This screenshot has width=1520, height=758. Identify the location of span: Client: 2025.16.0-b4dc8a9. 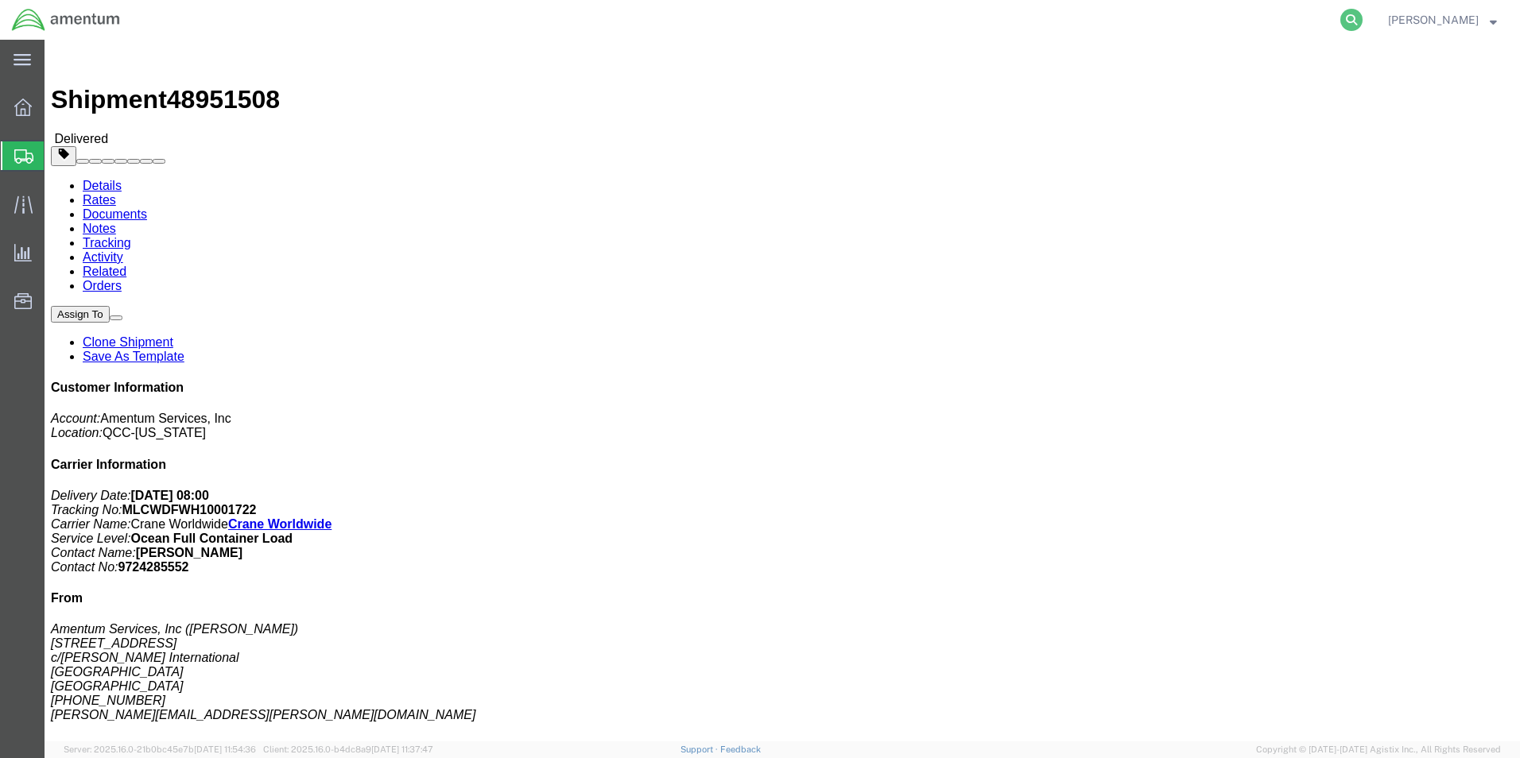
(348, 749).